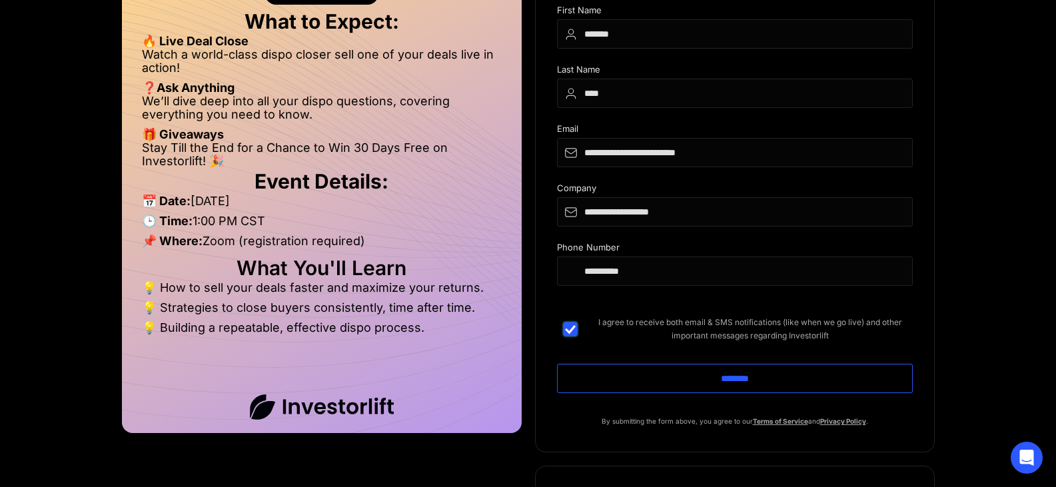 The width and height of the screenshot is (1056, 487). Describe the element at coordinates (780, 421) in the screenshot. I see `a: Terms of Service` at that location.